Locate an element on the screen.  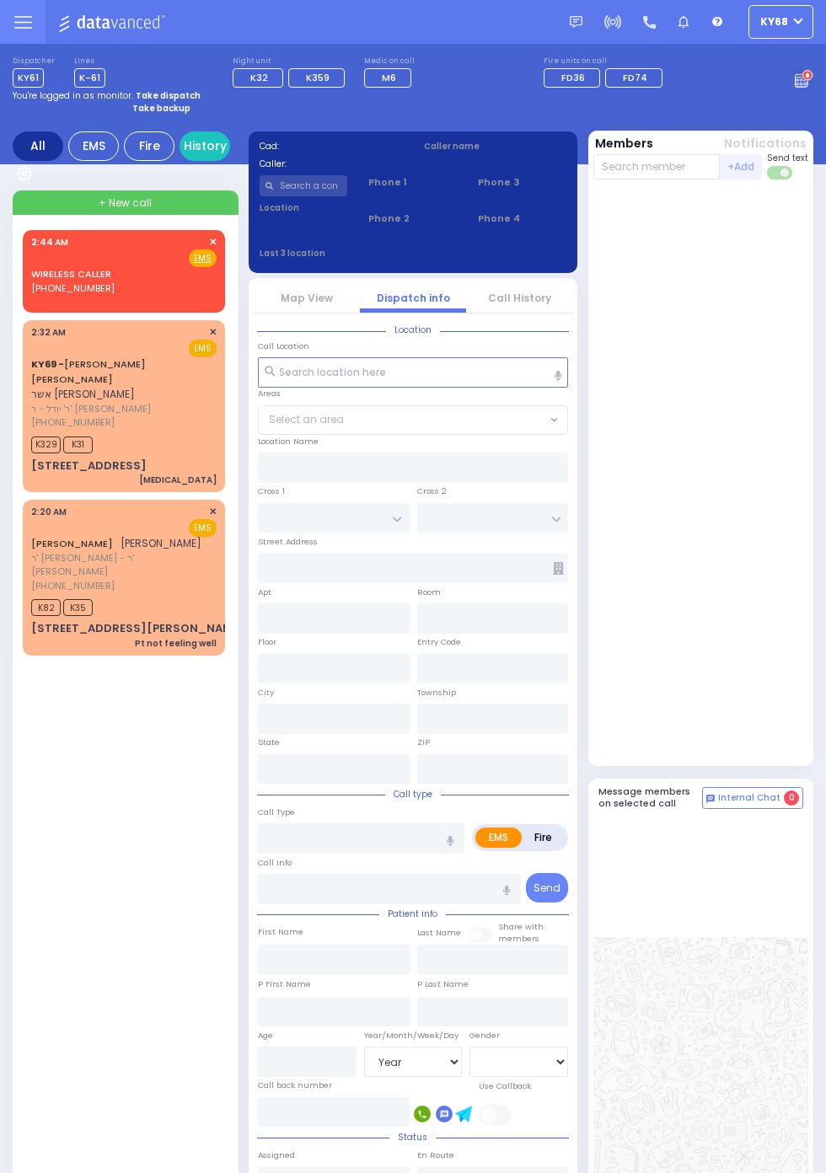
span: Phone 3 is located at coordinates (522, 182).